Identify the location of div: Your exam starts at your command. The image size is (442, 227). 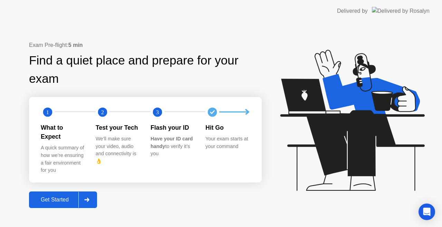
(227, 142).